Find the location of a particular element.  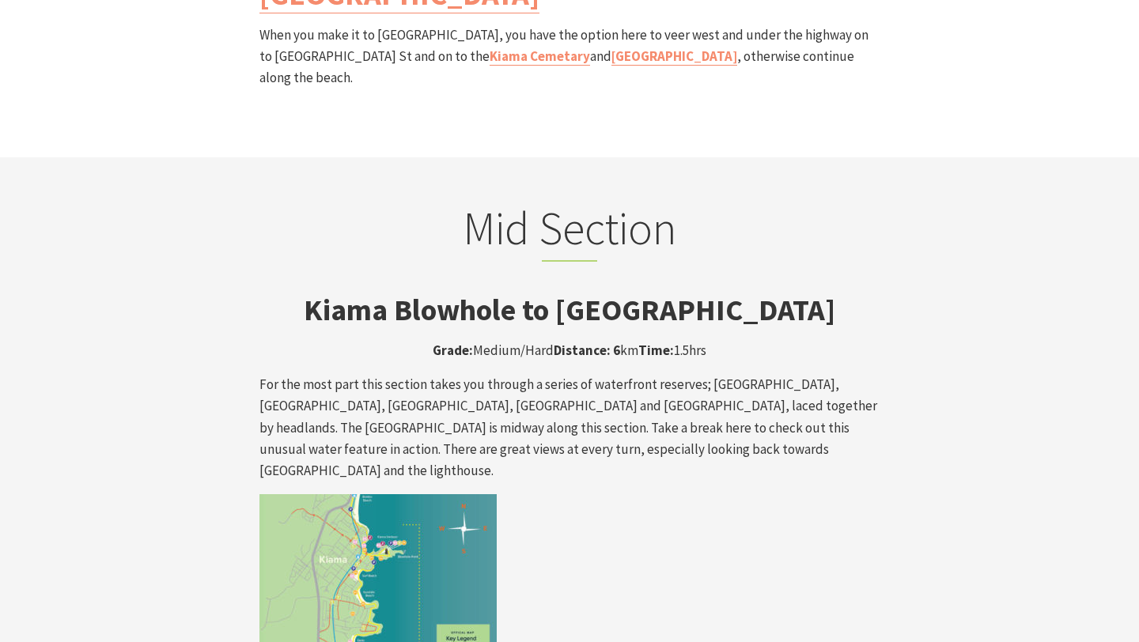

strong: Grade: is located at coordinates (452, 350).